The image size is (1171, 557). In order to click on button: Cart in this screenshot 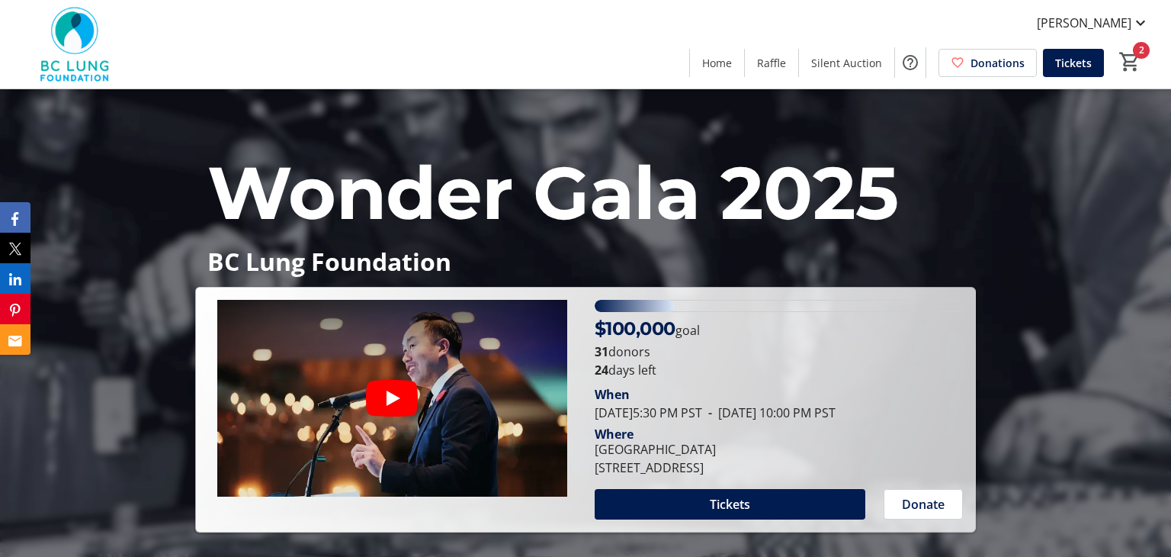, I will do `click(1130, 62)`.